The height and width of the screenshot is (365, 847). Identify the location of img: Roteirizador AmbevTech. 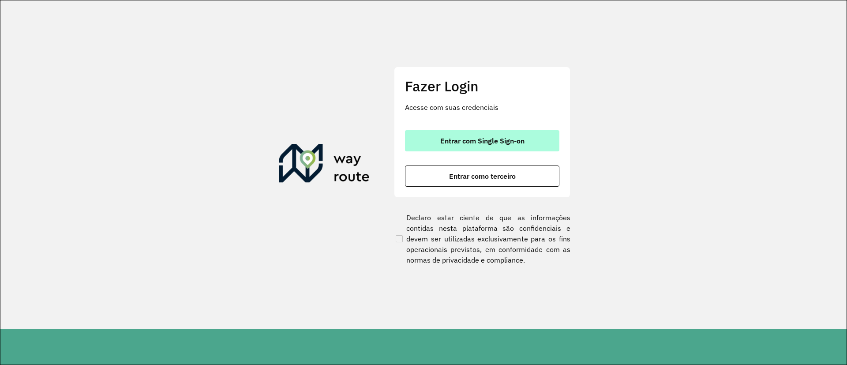
(324, 165).